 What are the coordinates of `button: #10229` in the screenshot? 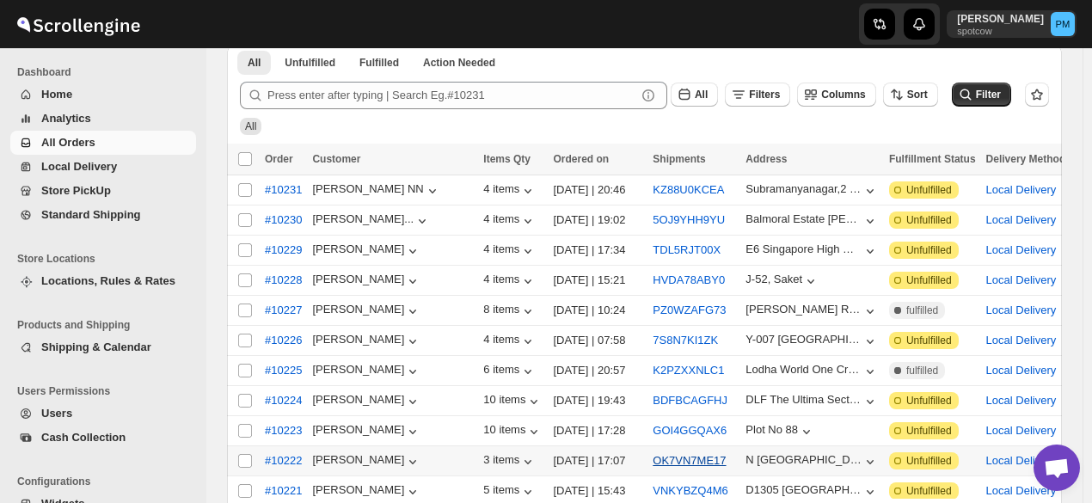 It's located at (283, 250).